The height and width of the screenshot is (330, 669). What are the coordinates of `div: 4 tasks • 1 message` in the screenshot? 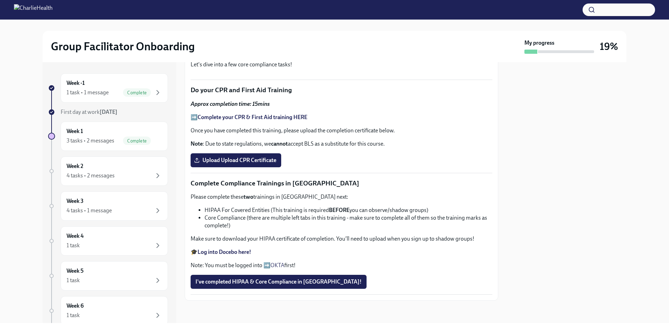 It's located at (89, 210).